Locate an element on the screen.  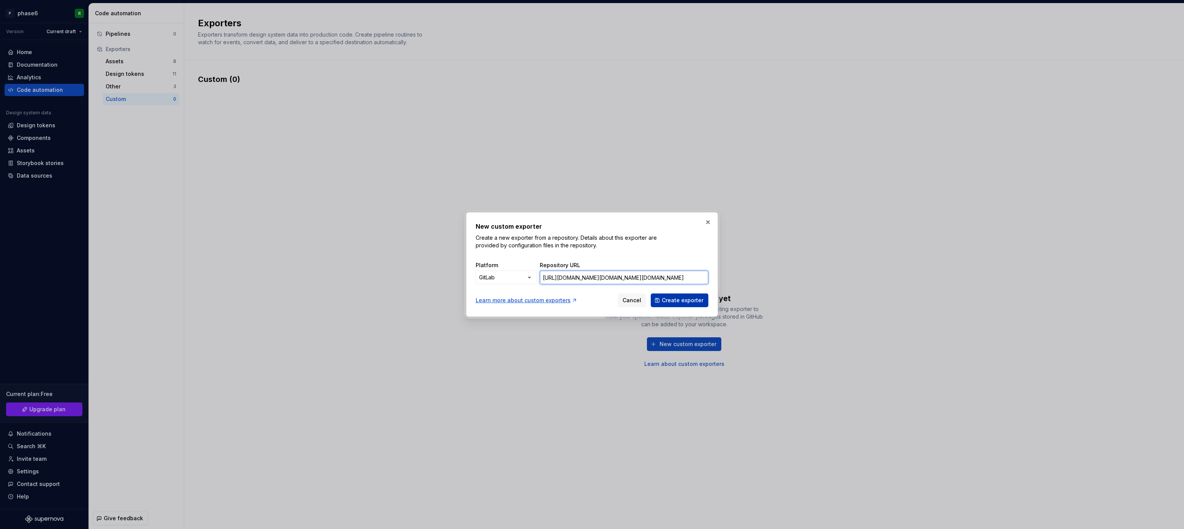
span: Cancel is located at coordinates (632, 301).